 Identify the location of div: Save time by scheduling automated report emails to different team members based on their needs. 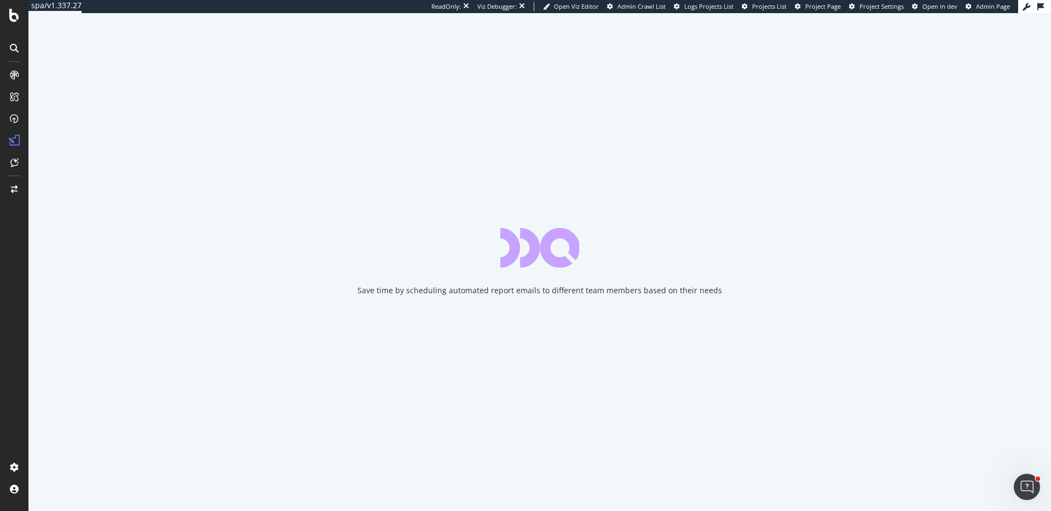
(540, 291).